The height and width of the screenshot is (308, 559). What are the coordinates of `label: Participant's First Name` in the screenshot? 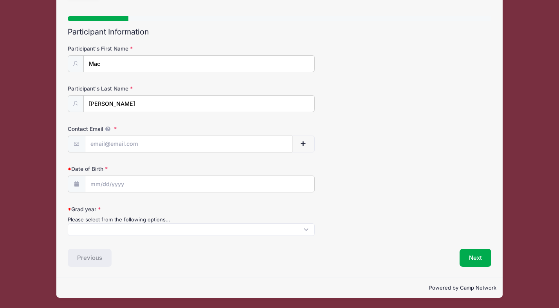 It's located at (138, 49).